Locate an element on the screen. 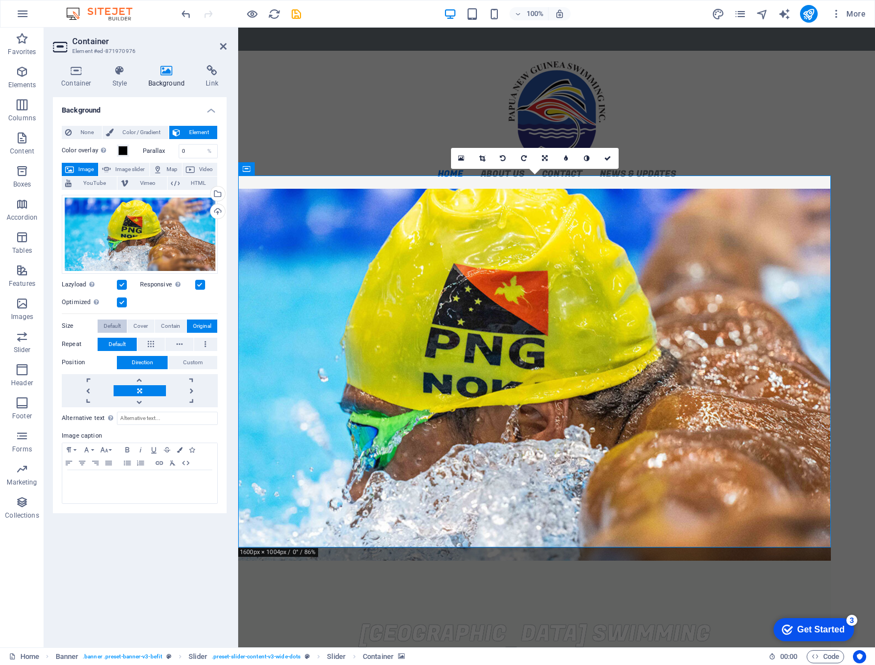 This screenshot has height=665, width=875. p: Footer is located at coordinates (22, 416).